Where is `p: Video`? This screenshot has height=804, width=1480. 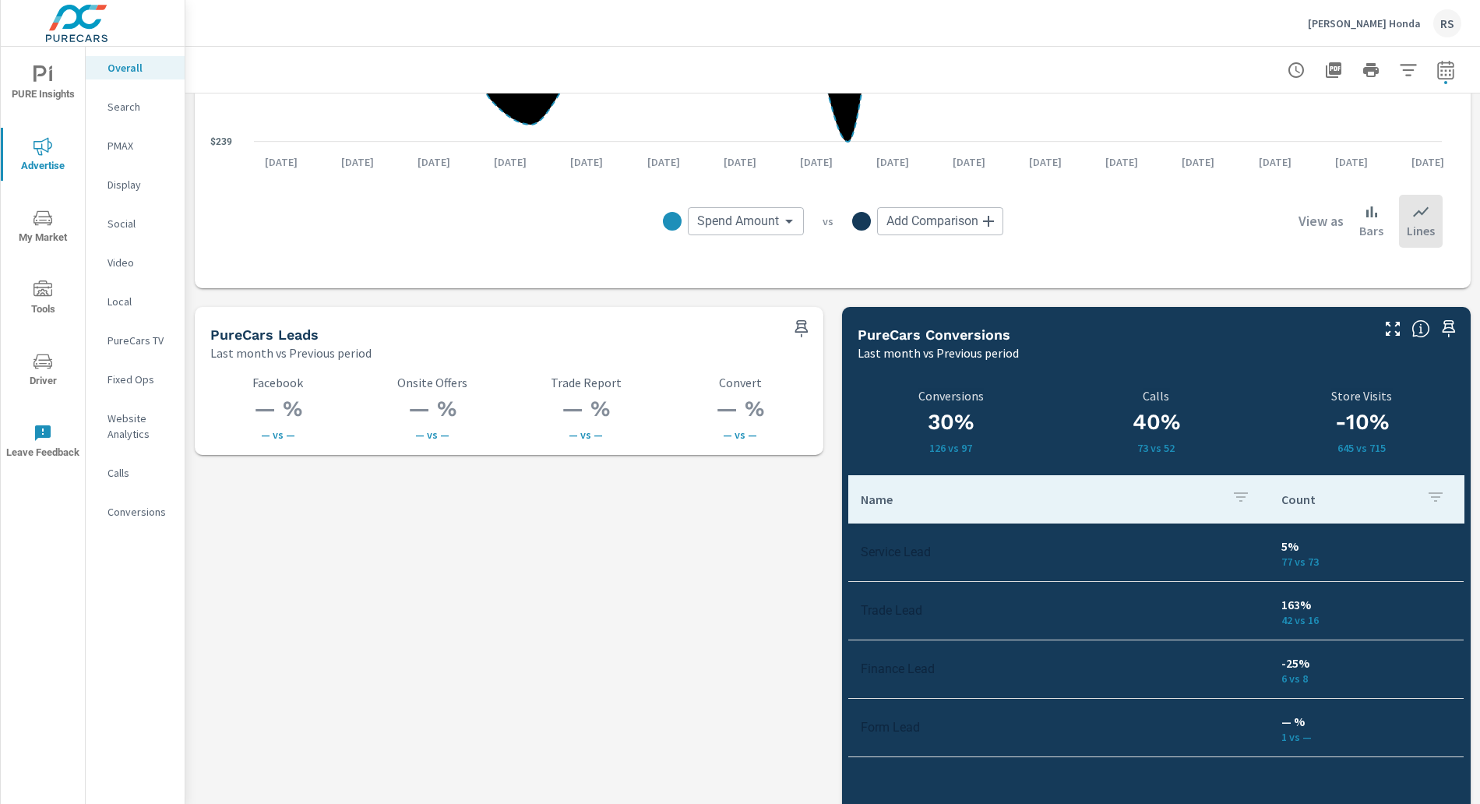 p: Video is located at coordinates (139, 262).